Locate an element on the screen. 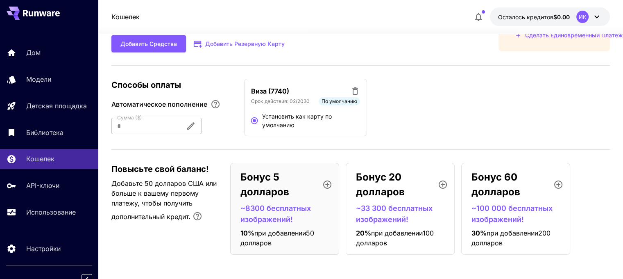 The width and height of the screenshot is (623, 279). font: API-ключи is located at coordinates (43, 185).